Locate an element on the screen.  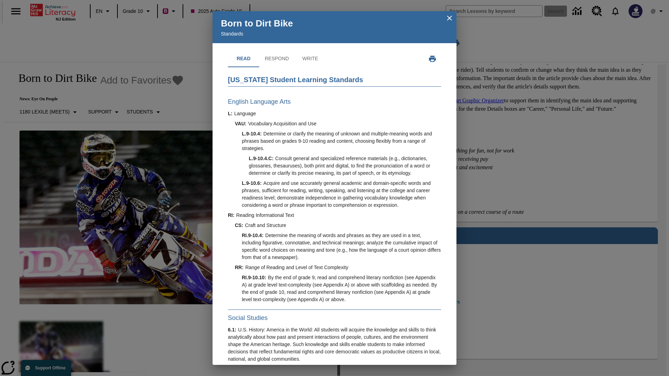
span: RI.9-10.4 : is located at coordinates (253, 236).